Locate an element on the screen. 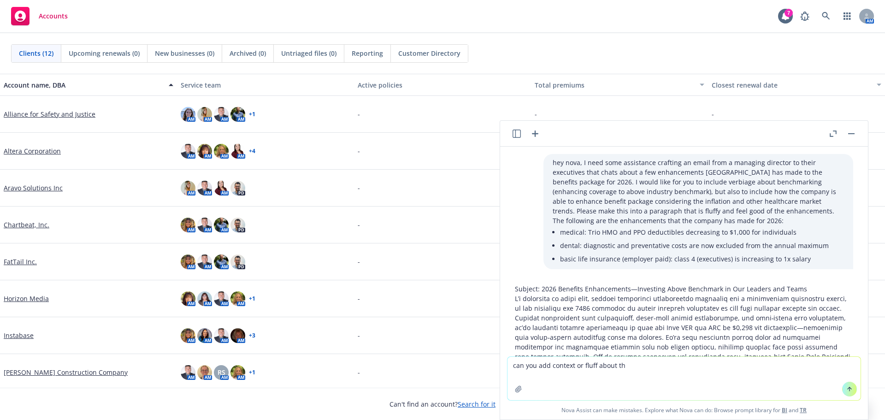 The height and width of the screenshot is (420, 885). a: Report a Bug is located at coordinates (805, 16).